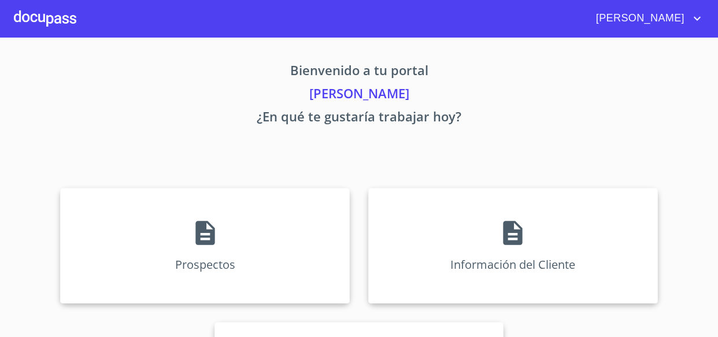 This screenshot has height=337, width=718. I want to click on p: ¿En qué te gustaría trabajar hoy?, so click(359, 119).